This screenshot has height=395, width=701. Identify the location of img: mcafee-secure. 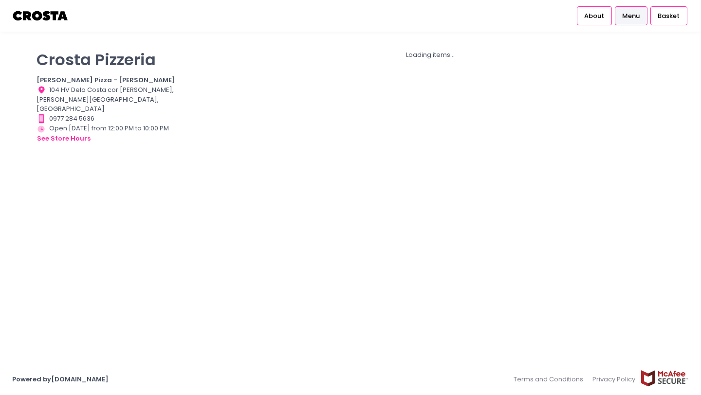
(664, 378).